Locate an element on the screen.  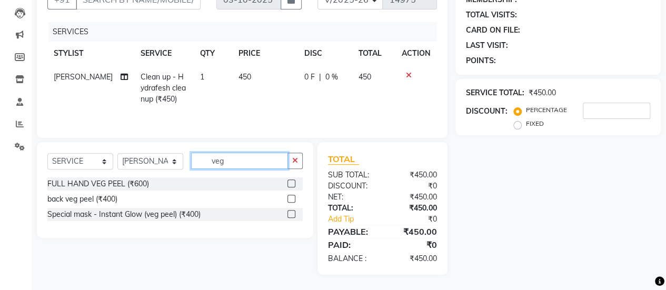
div: SERVICE TOTAL: is located at coordinates (495, 93).